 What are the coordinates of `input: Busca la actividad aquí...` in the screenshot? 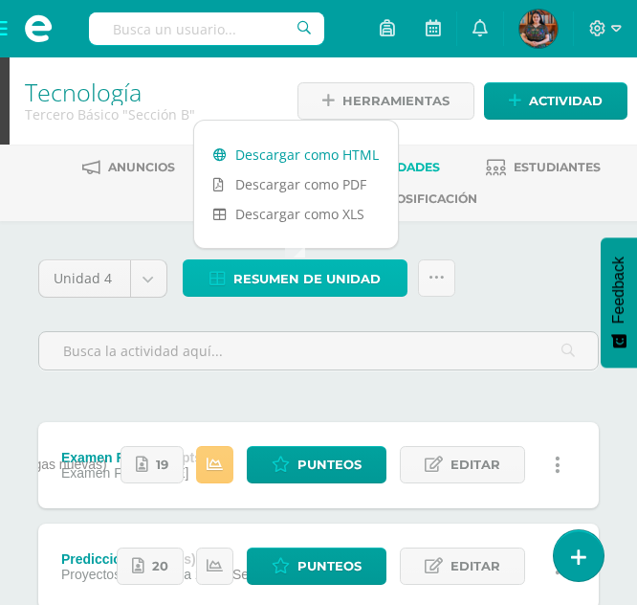 It's located at (319, 350).